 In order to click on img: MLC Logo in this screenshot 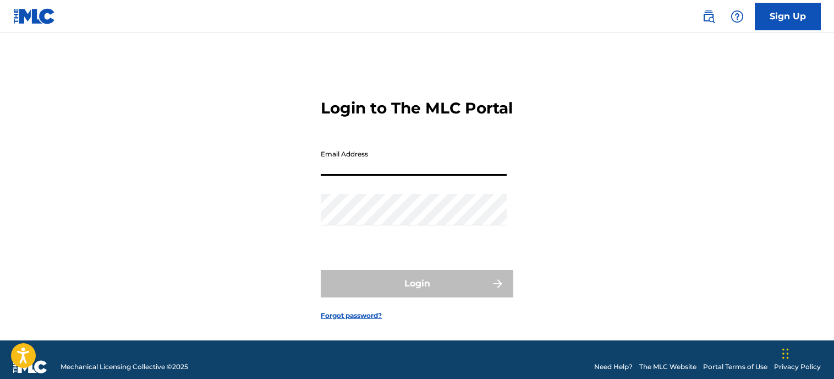, I will do `click(34, 16)`.